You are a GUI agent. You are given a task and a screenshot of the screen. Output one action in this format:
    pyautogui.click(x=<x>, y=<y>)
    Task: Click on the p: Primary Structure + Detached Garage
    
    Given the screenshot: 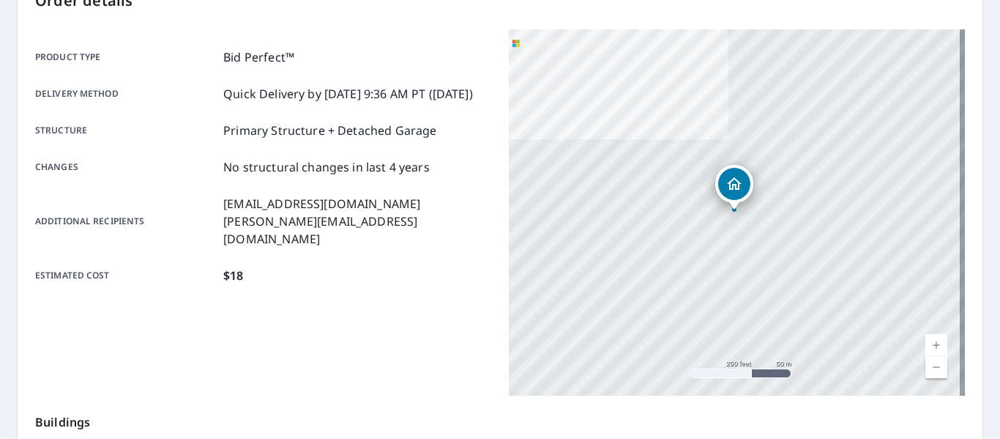 What is the action you would take?
    pyautogui.click(x=330, y=130)
    